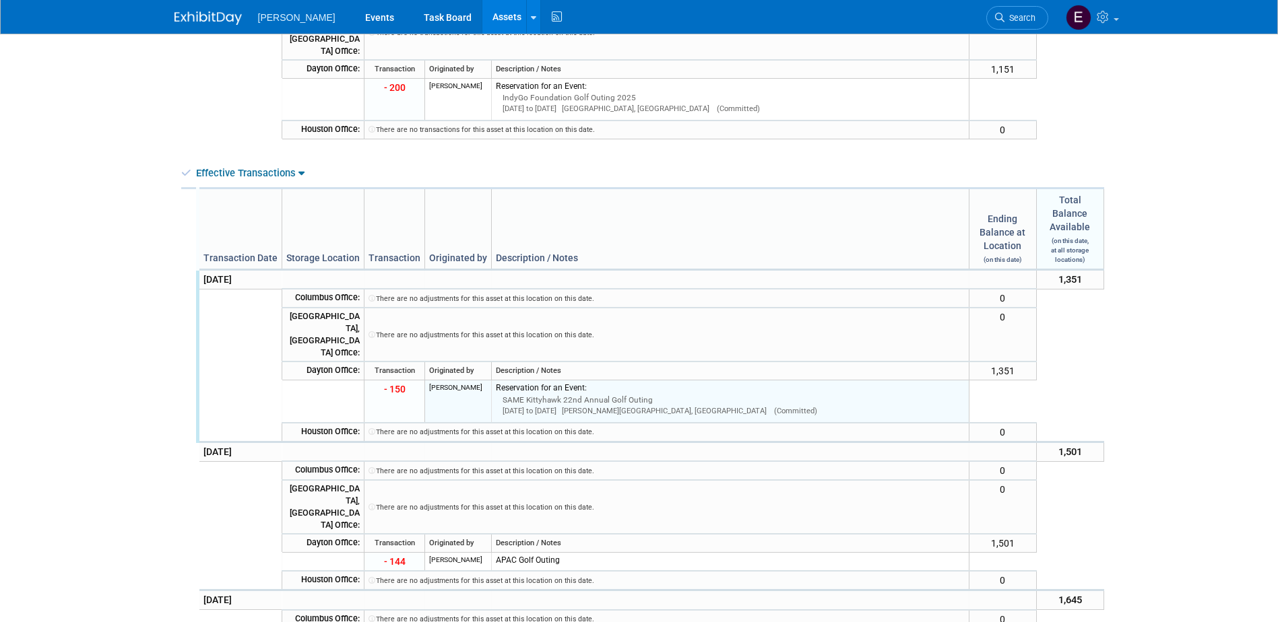 The image size is (1278, 622). Describe the element at coordinates (250, 173) in the screenshot. I see `a: Effective Transactions` at that location.